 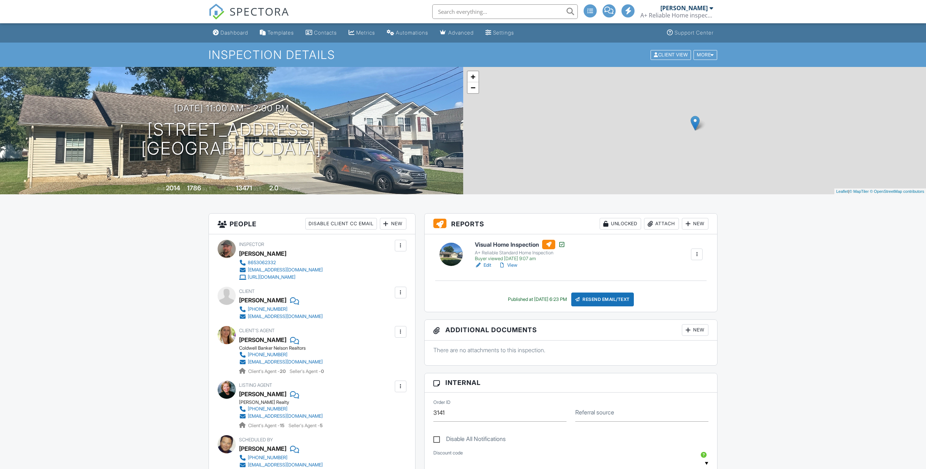 What do you see at coordinates (571, 383) in the screenshot?
I see `h3: Internal` at bounding box center [571, 383].